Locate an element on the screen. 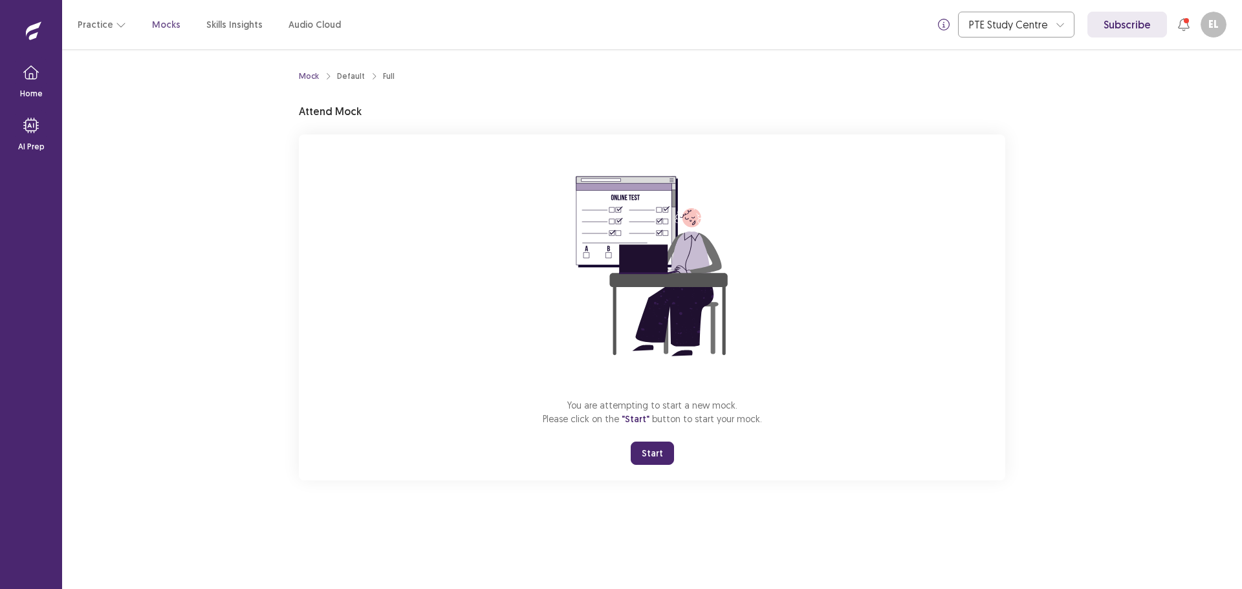 The image size is (1242, 589). img: attend-mock is located at coordinates (652, 266).